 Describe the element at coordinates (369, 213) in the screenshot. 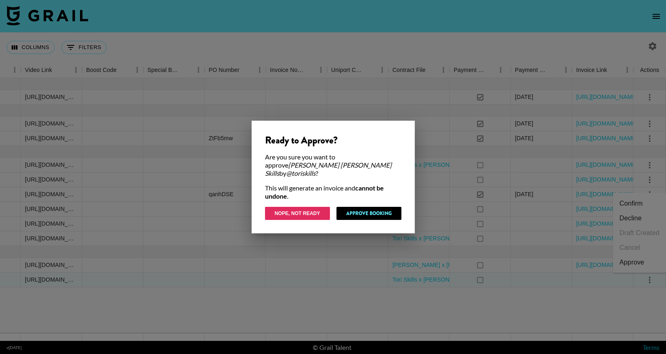

I see `button: Approve Booking` at that location.